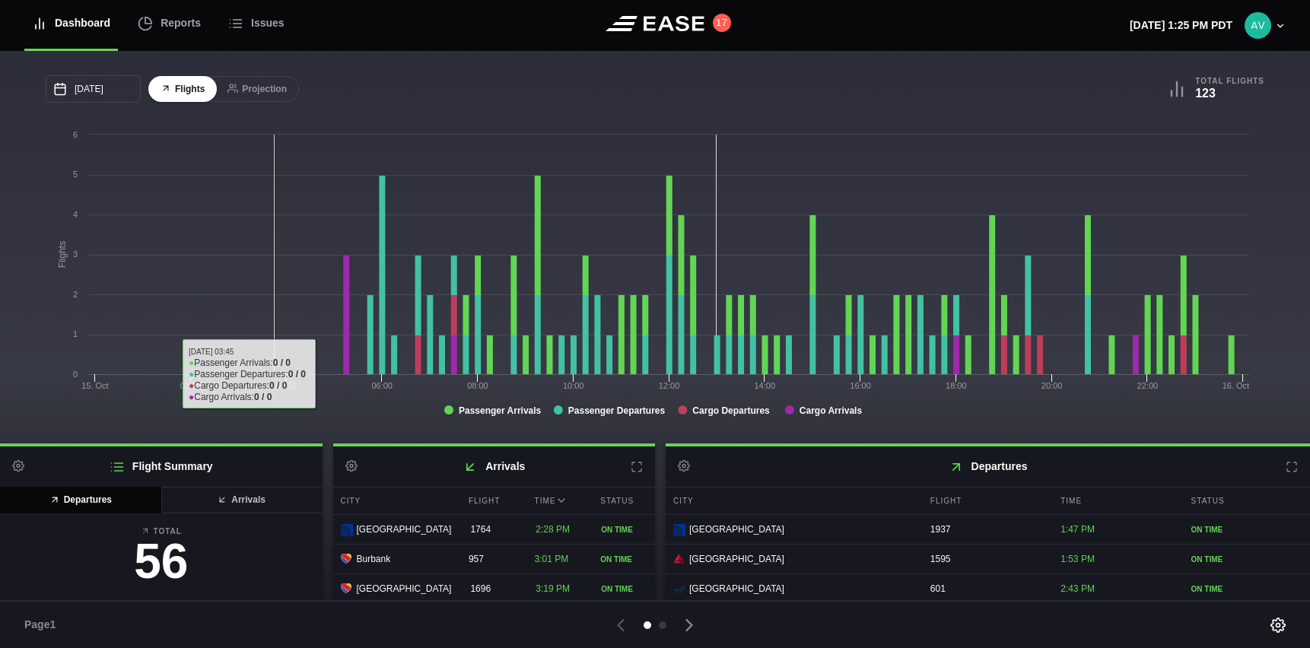 Image resolution: width=1310 pixels, height=648 pixels. I want to click on span: 3:19 PM, so click(552, 589).